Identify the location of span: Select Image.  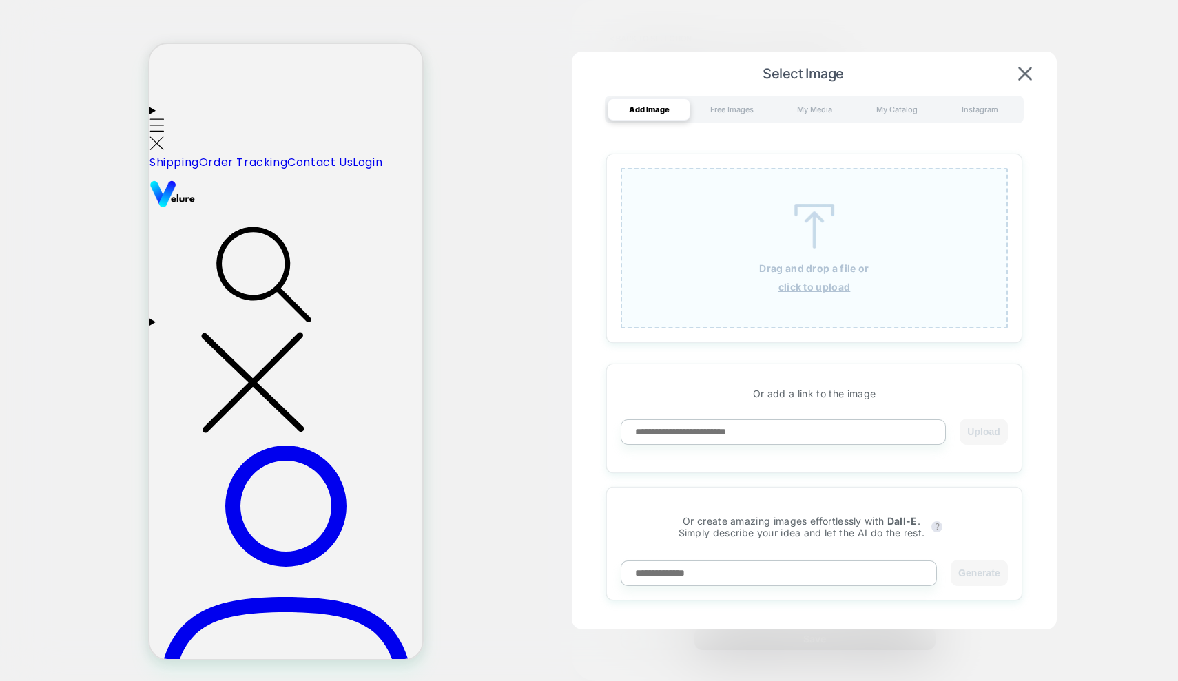
(803, 74).